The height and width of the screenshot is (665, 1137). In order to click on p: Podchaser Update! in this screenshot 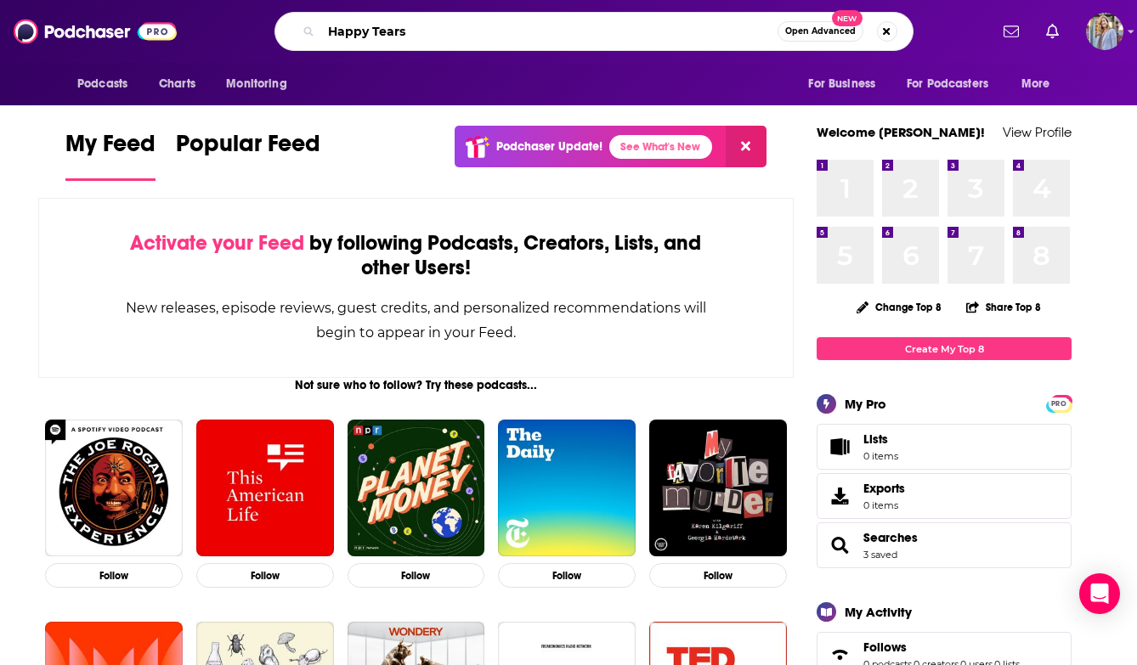, I will do `click(549, 146)`.